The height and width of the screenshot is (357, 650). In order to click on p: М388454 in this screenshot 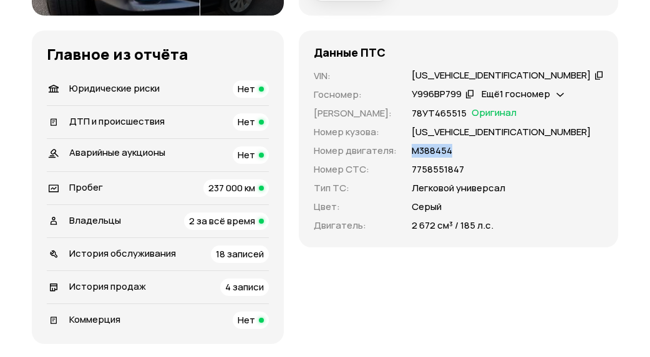, I will do `click(432, 151)`.